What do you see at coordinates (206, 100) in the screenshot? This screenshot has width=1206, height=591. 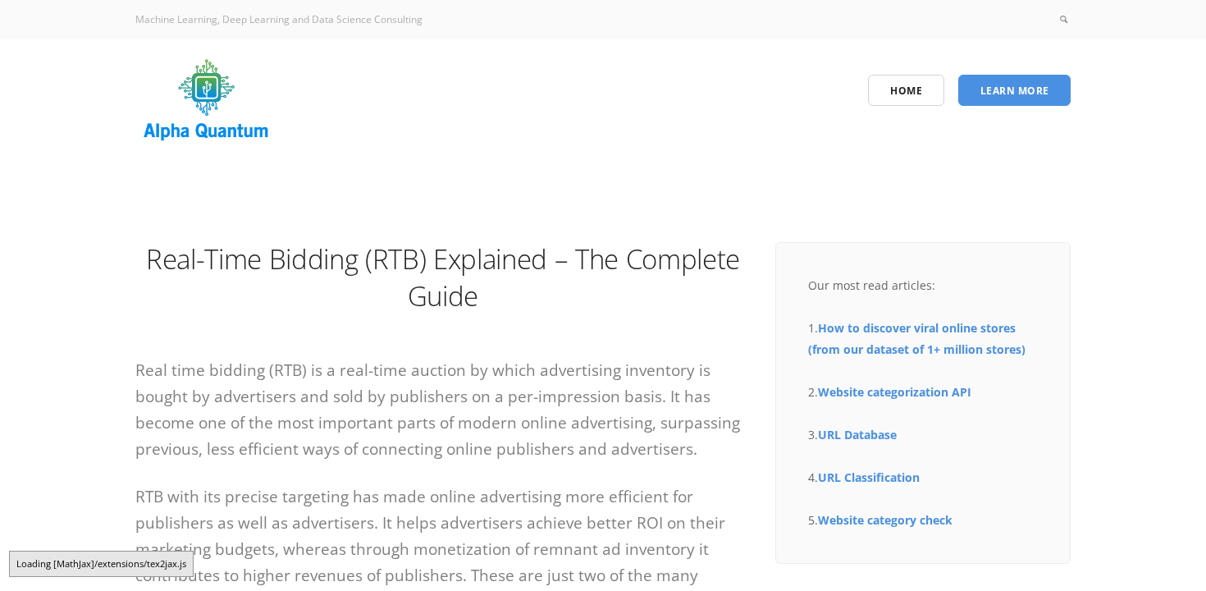 I see `img: logo` at bounding box center [206, 100].